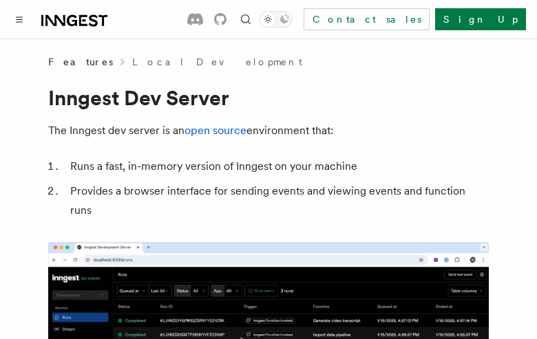  I want to click on a: Contact sales, so click(366, 19).